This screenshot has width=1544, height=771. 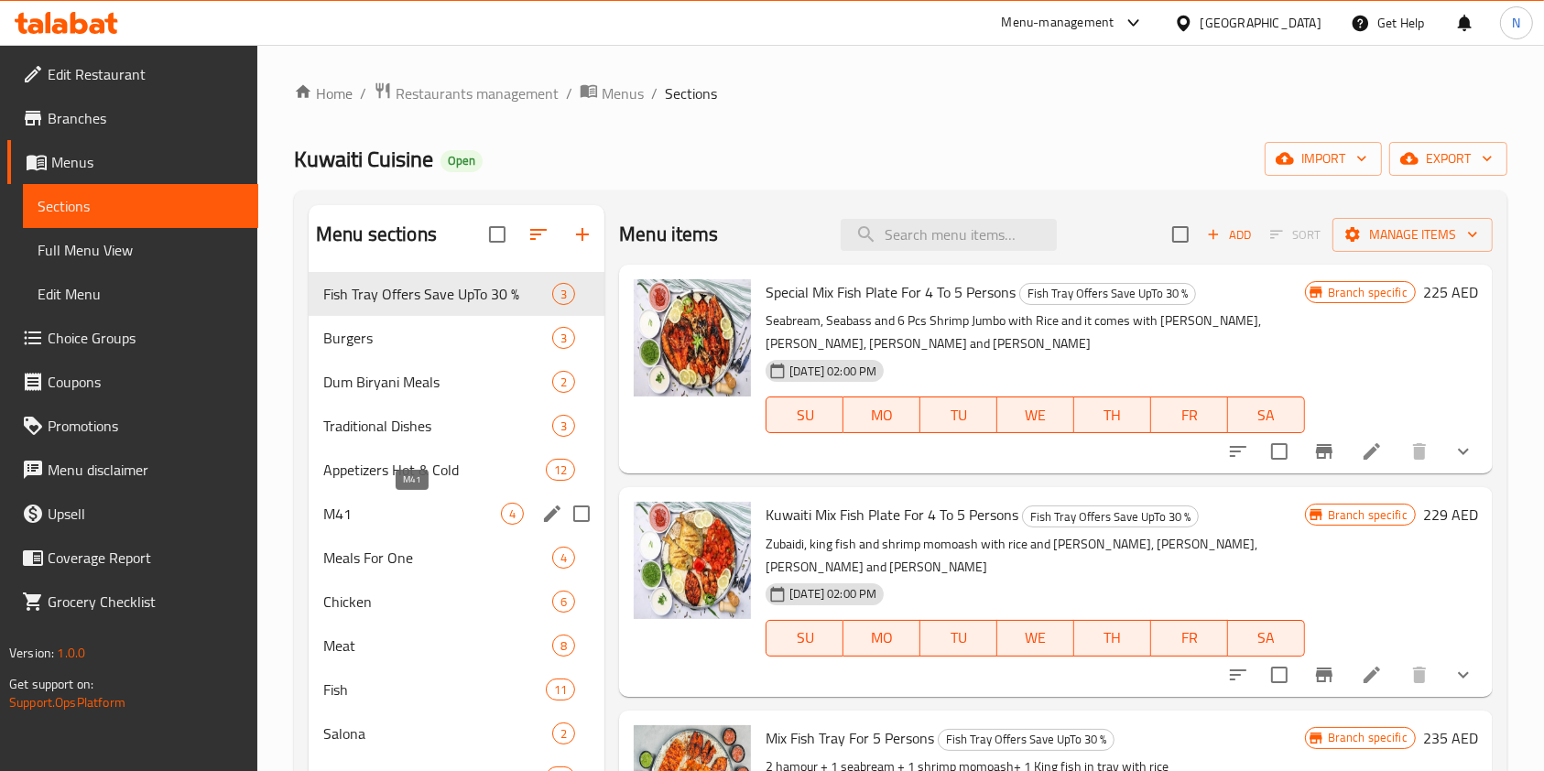 What do you see at coordinates (456, 734) in the screenshot?
I see `div: Salona2` at bounding box center [456, 734].